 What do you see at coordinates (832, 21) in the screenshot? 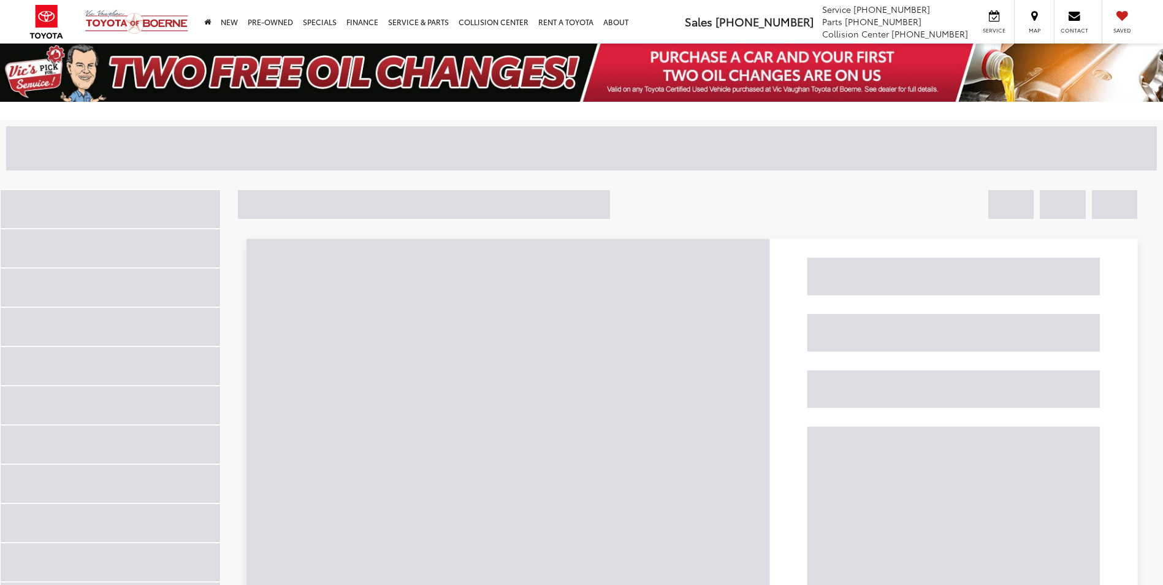
I see `span: Parts` at bounding box center [832, 21].